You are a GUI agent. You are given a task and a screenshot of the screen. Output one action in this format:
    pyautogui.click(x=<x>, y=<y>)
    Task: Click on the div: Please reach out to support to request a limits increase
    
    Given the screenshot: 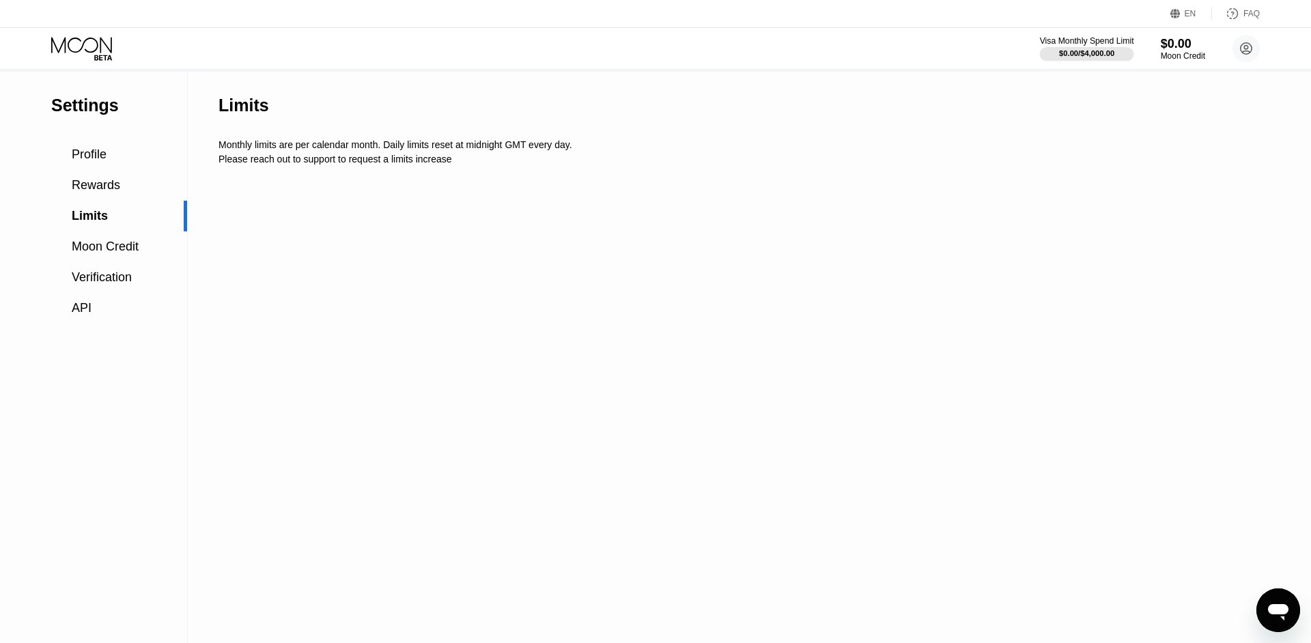 What is the action you would take?
    pyautogui.click(x=743, y=159)
    